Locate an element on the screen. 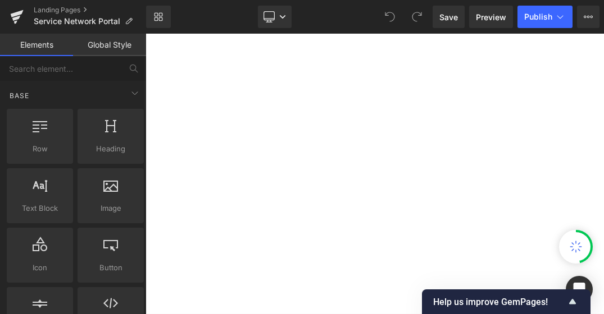  span: Help us improve GemPages! is located at coordinates (499, 302).